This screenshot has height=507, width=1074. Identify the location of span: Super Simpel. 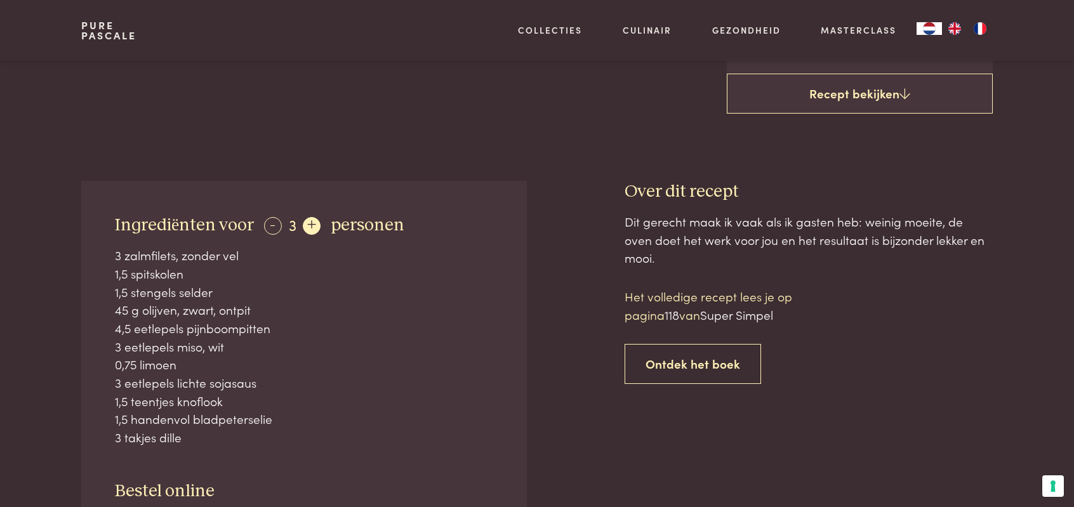
(736, 314).